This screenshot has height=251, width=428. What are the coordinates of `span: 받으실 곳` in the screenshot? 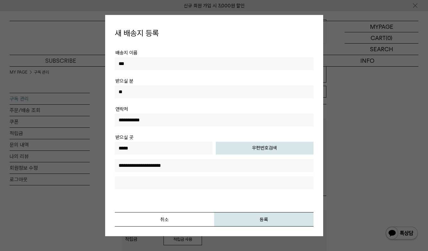 It's located at (124, 137).